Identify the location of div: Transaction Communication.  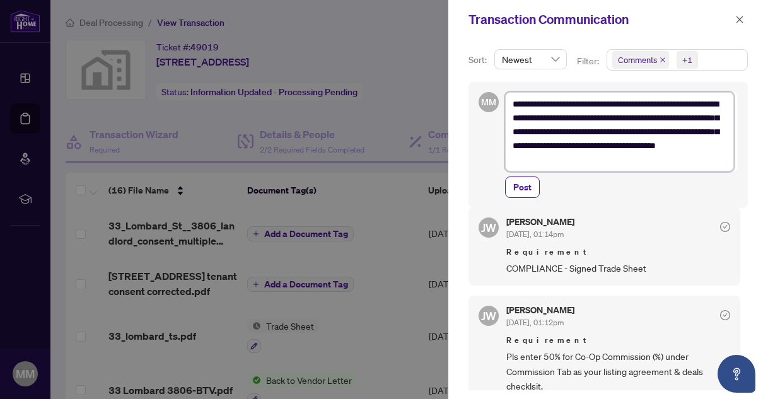
(599, 20).